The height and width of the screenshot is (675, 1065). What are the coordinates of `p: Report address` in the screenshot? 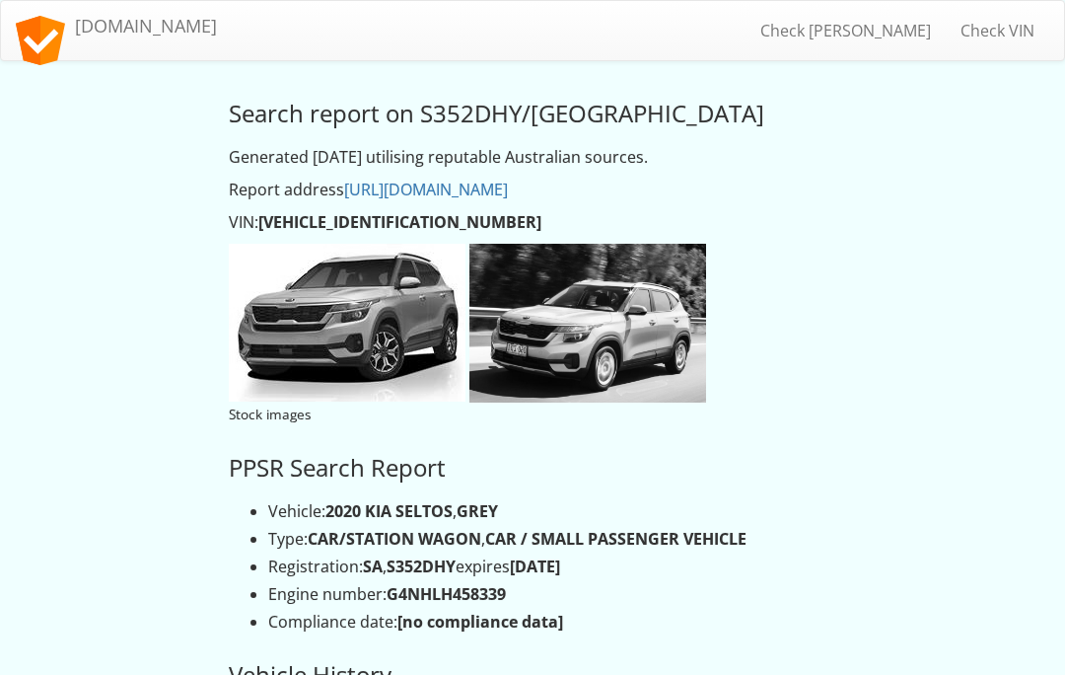 It's located at (533, 189).